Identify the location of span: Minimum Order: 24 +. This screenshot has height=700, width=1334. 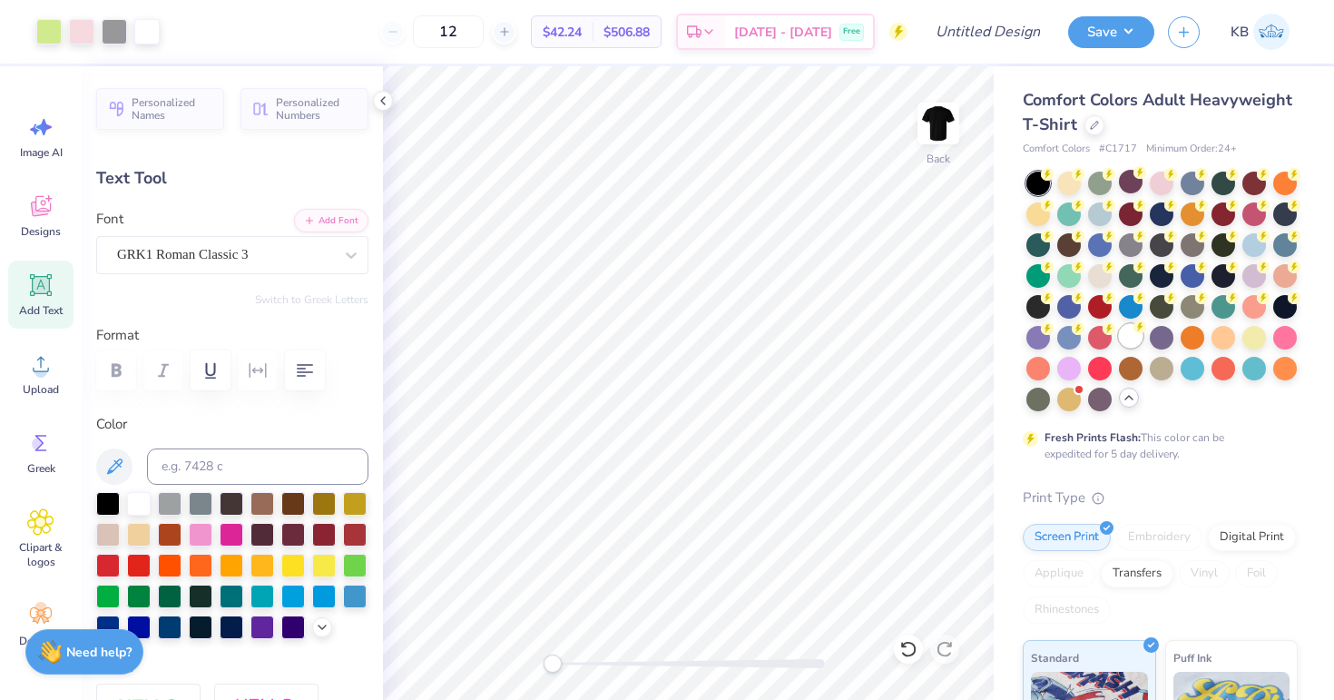
(1191, 149).